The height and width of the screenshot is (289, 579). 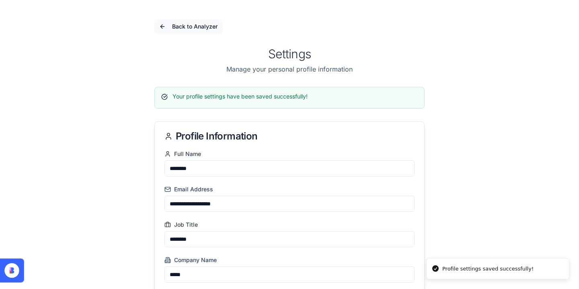 What do you see at coordinates (188, 27) in the screenshot?
I see `a: Back to Analyzer` at bounding box center [188, 27].